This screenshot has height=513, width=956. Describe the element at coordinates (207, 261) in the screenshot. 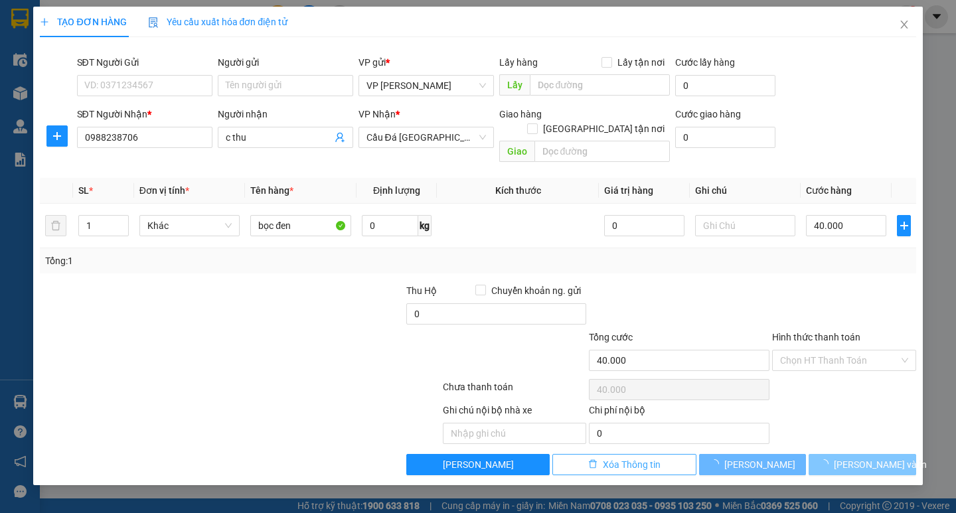

I see `div: Tổng: 1` at that location.